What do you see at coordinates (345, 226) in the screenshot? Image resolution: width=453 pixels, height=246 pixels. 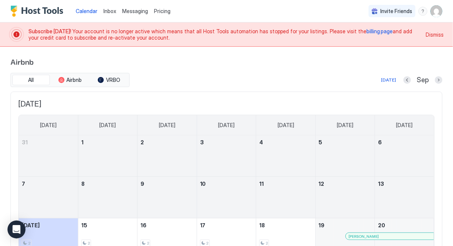 I see `a: September 19, 2025` at bounding box center [345, 226].